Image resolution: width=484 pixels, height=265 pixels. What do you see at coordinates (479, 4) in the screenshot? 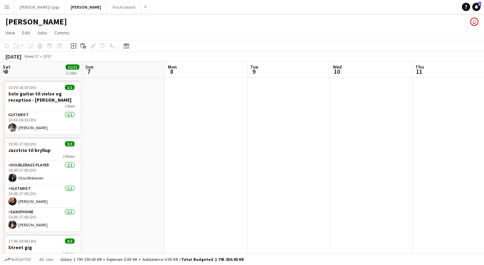
I see `span: 3` at bounding box center [479, 4].